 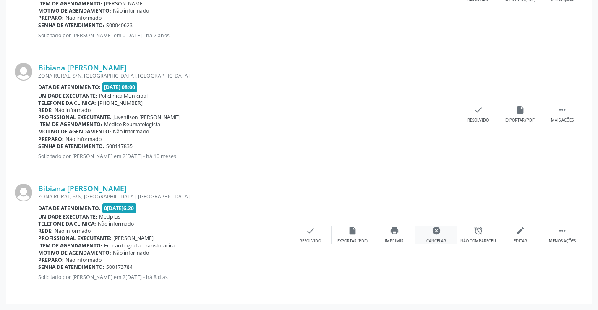 I want to click on div: Não compareceu, so click(x=478, y=241).